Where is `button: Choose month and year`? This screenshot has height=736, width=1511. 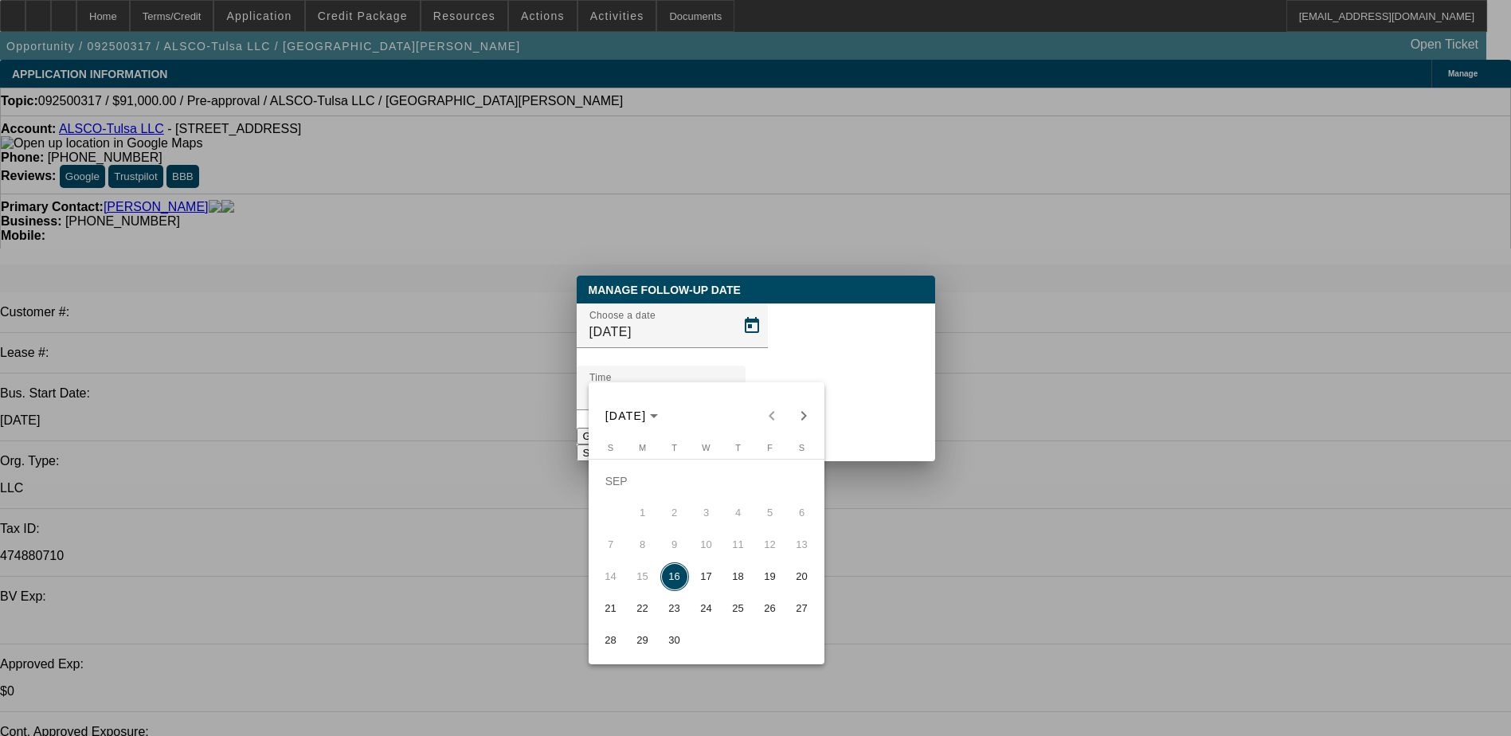 button: Choose month and year is located at coordinates (631, 416).